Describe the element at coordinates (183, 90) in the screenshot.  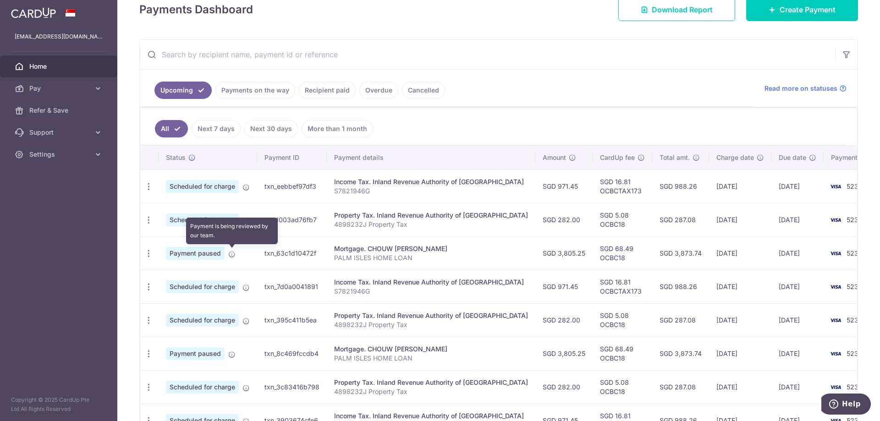
I see `a: Upcoming` at that location.